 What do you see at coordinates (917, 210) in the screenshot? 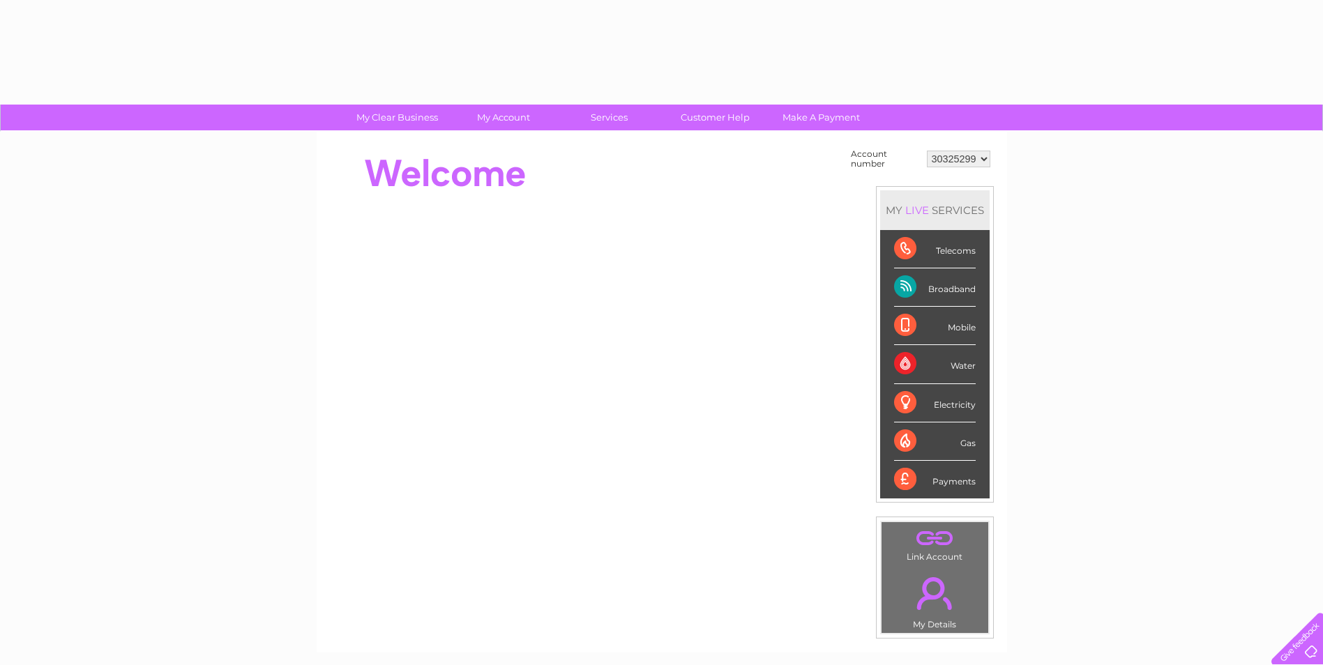
I see `div: LIVE` at bounding box center [917, 210].